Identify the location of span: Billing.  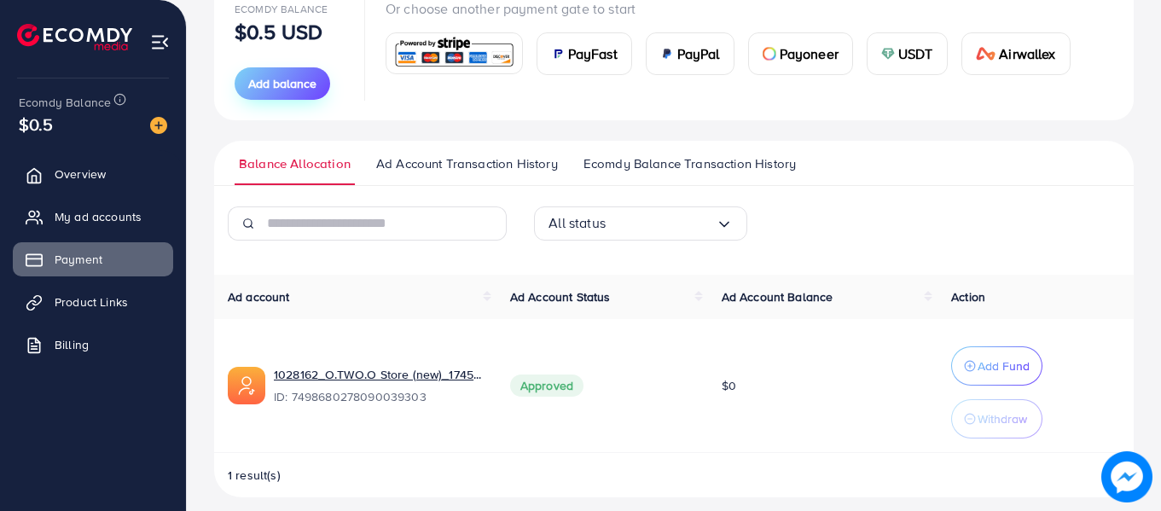
(72, 345).